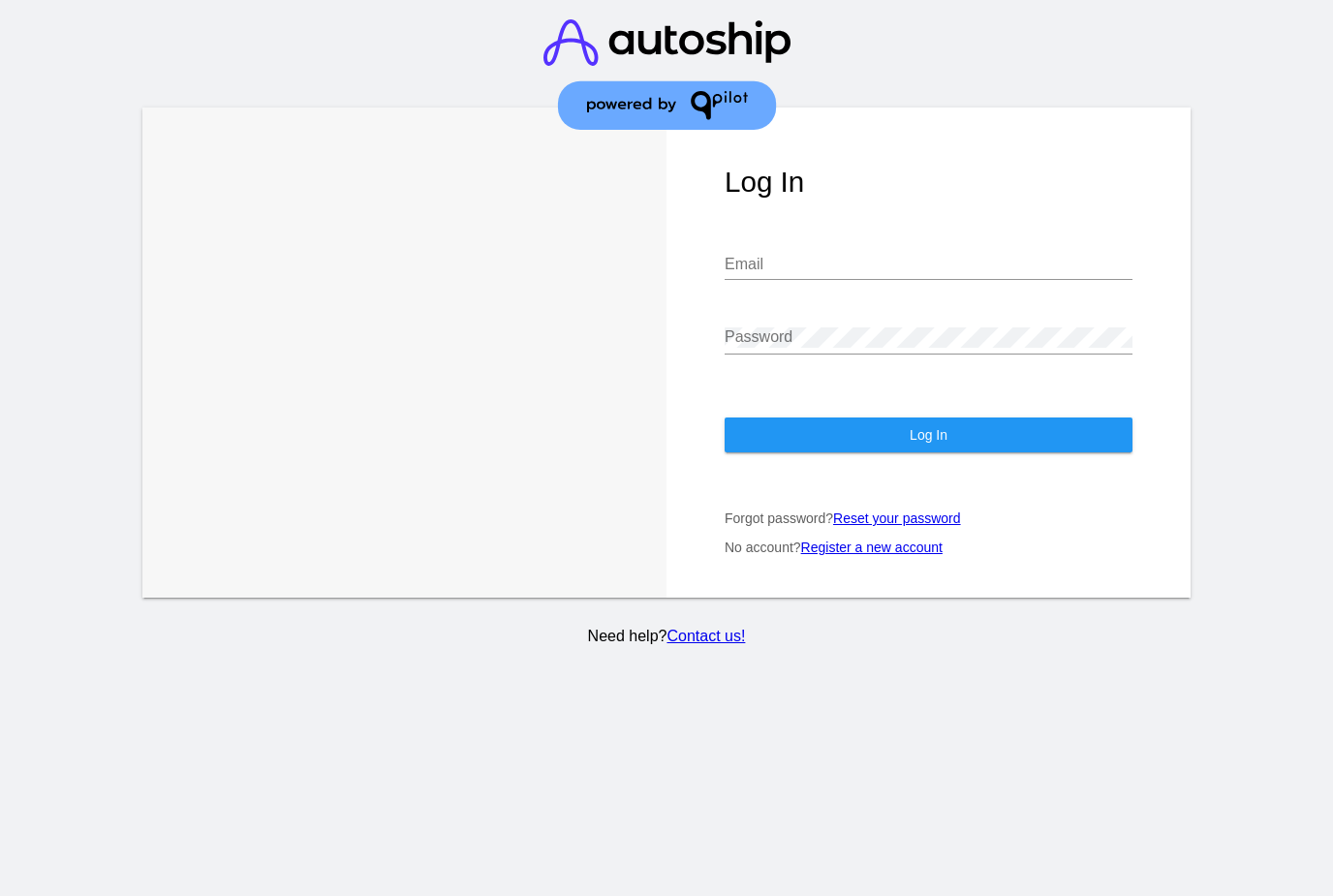  I want to click on button: Log In, so click(928, 435).